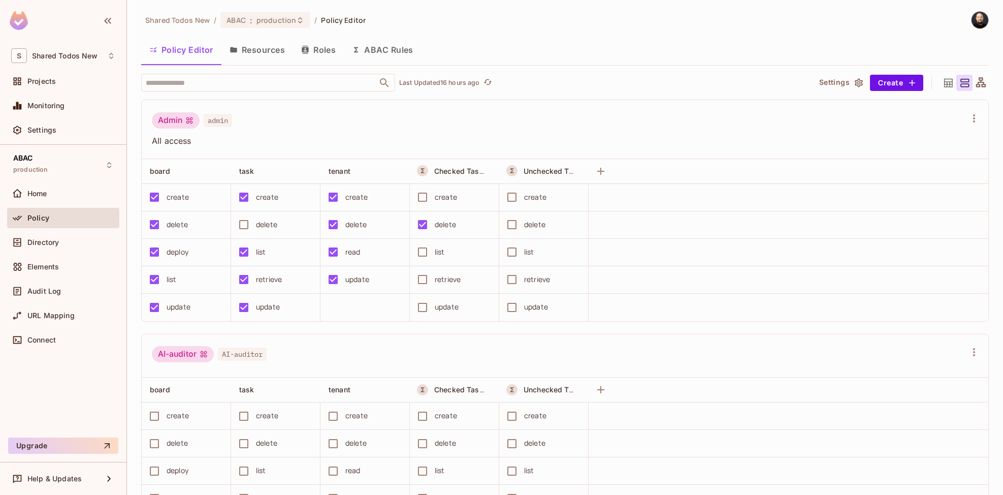 This screenshot has height=495, width=1003. Describe the element at coordinates (54, 478) in the screenshot. I see `span: Help & Updates` at that location.